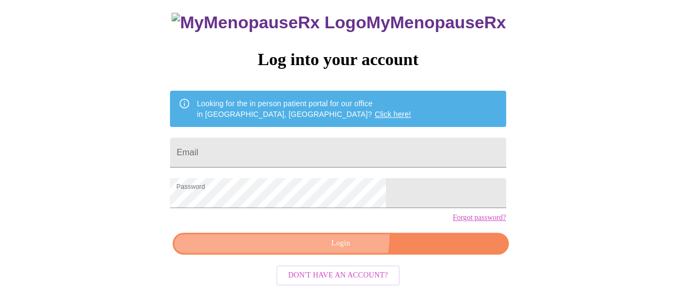  What do you see at coordinates (338, 275) in the screenshot?
I see `a: Don't have an account?` at bounding box center [338, 275].